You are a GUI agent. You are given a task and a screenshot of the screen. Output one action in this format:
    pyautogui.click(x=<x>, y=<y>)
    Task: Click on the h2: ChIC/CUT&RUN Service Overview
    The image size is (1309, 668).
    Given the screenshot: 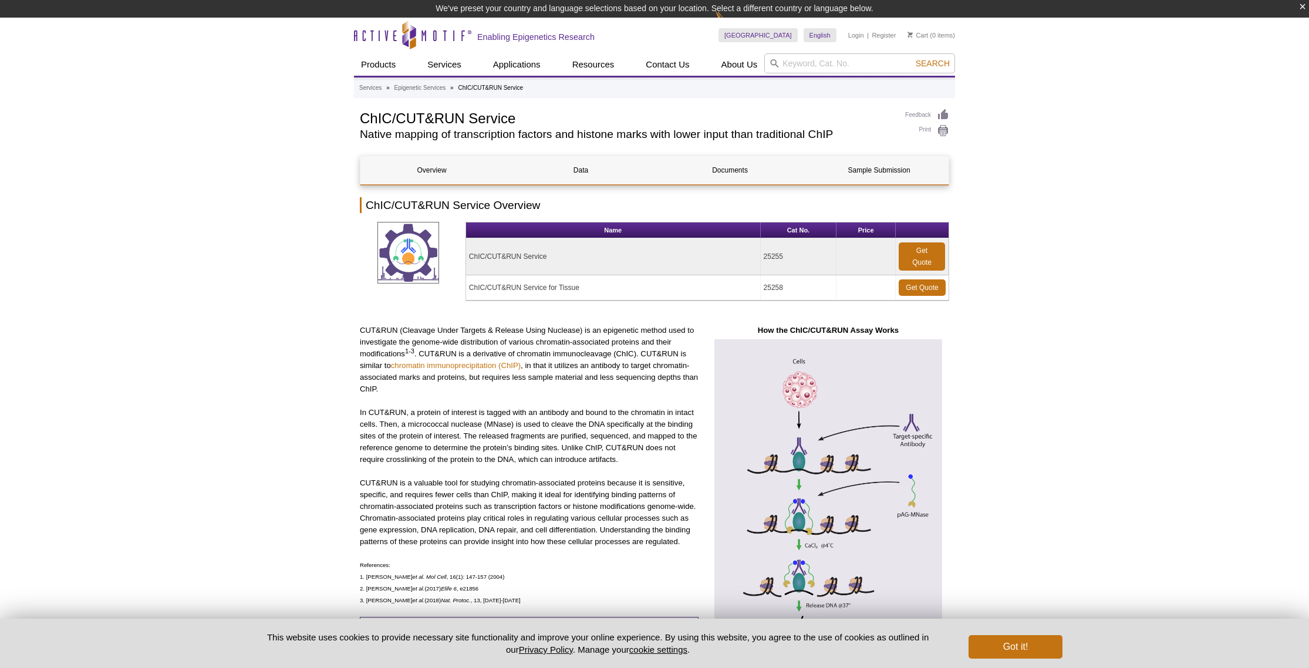 What is the action you would take?
    pyautogui.click(x=655, y=205)
    